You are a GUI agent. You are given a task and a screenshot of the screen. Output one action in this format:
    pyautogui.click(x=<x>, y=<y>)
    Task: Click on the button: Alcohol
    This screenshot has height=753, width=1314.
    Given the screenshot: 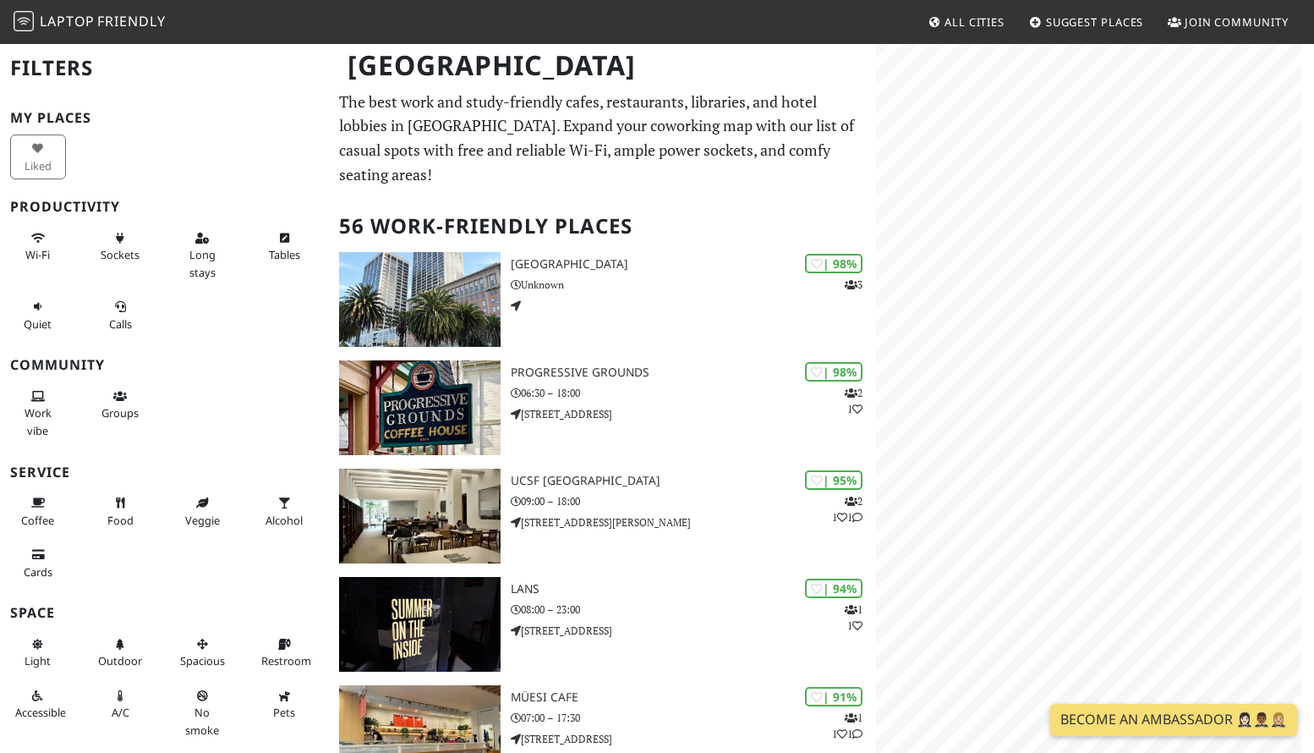 What is the action you would take?
    pyautogui.click(x=284, y=511)
    